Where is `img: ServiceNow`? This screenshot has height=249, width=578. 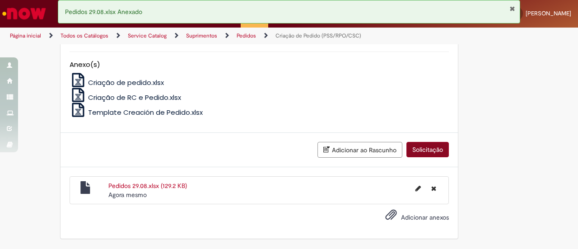 img: ServiceNow is located at coordinates (24, 14).